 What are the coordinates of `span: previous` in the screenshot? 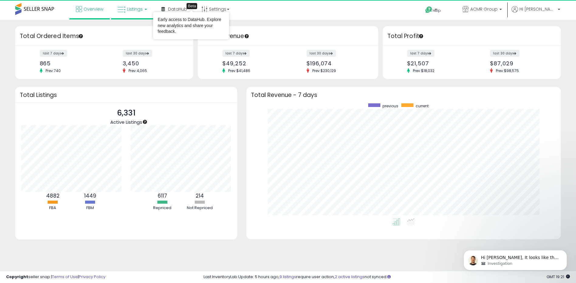 It's located at (390, 106).